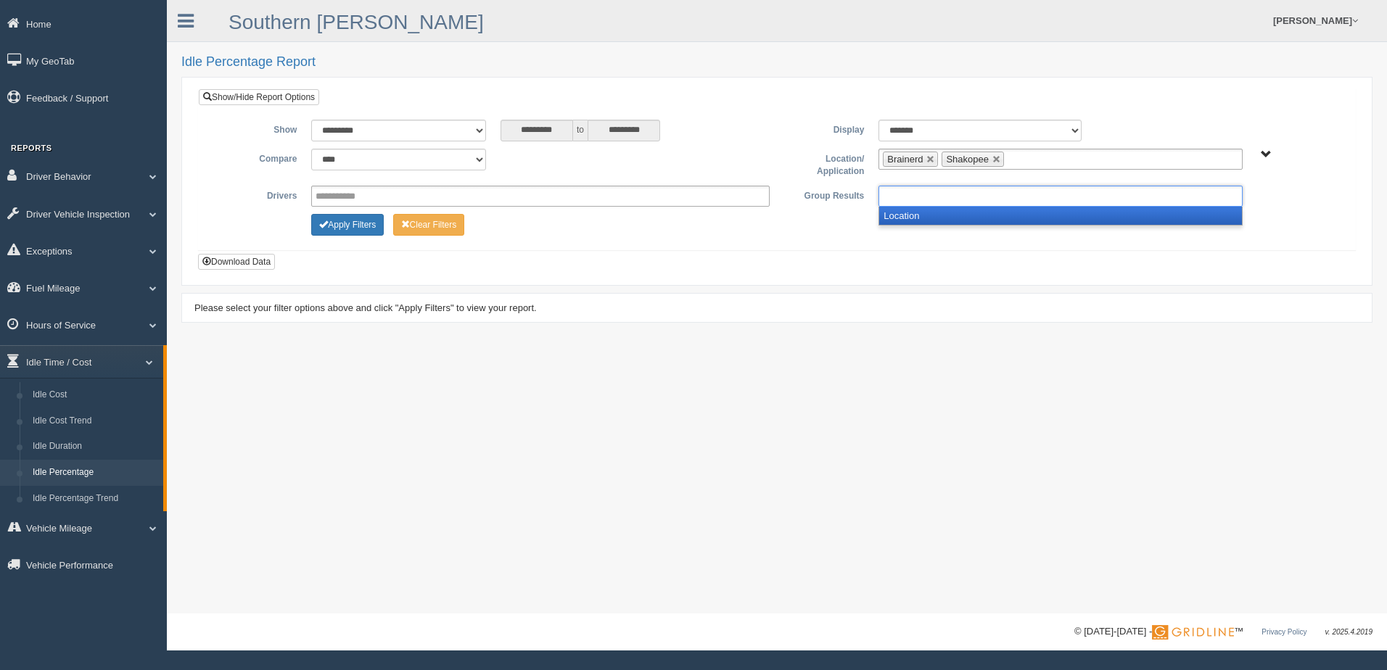  I want to click on button: Download Data, so click(237, 262).